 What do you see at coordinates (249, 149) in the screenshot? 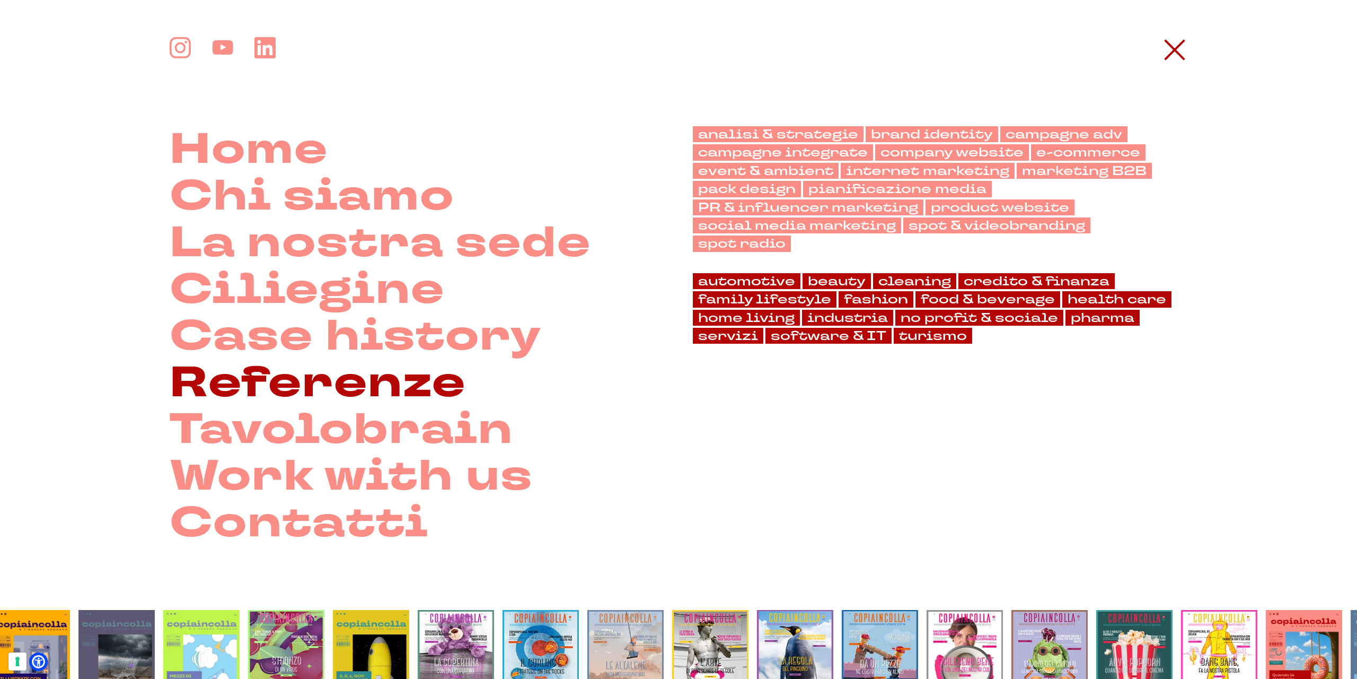
I see `a: Home` at bounding box center [249, 149].